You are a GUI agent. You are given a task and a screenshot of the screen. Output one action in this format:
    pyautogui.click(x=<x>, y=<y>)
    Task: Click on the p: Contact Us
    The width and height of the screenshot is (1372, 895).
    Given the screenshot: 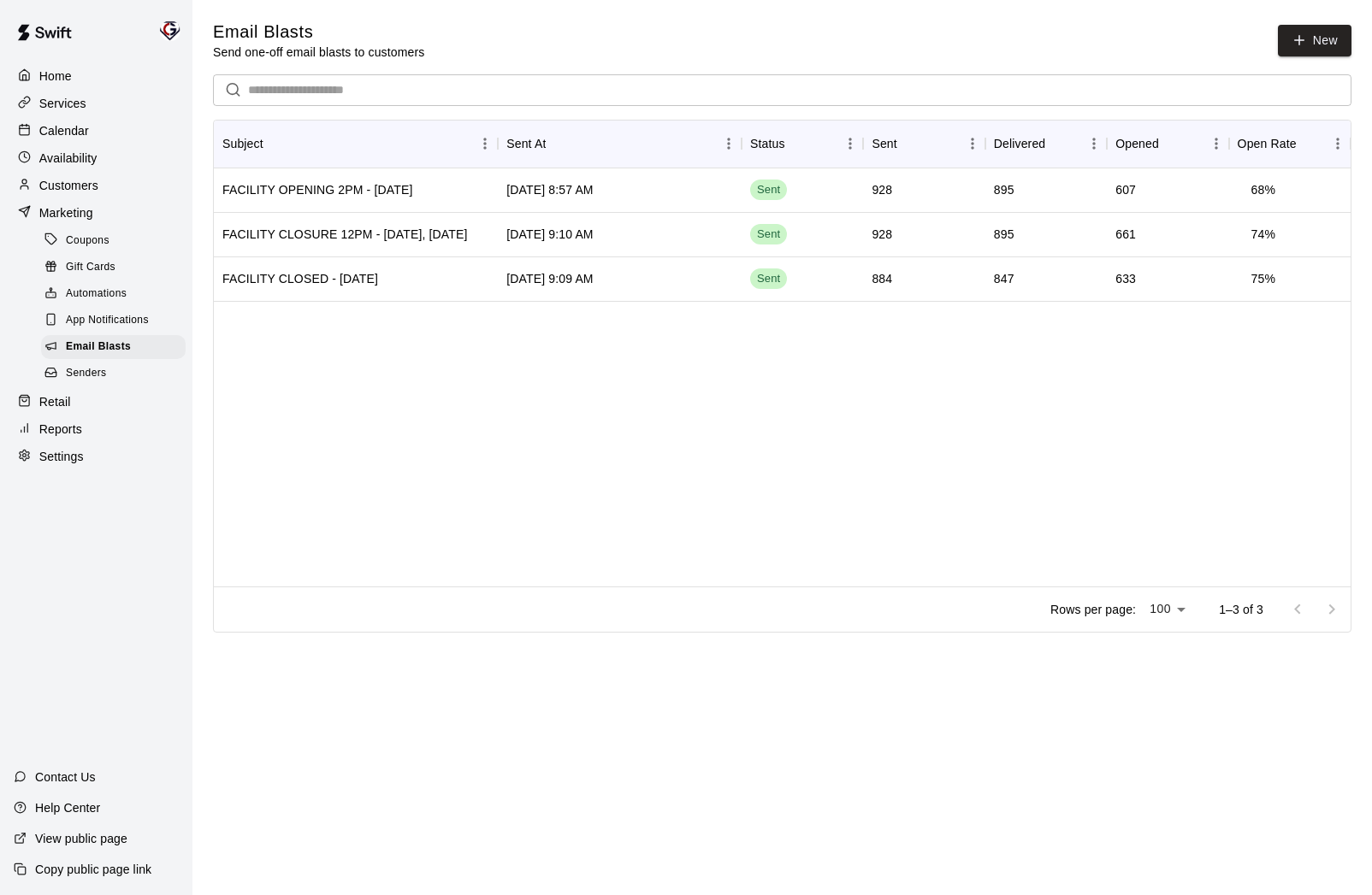 What is the action you would take?
    pyautogui.click(x=65, y=777)
    